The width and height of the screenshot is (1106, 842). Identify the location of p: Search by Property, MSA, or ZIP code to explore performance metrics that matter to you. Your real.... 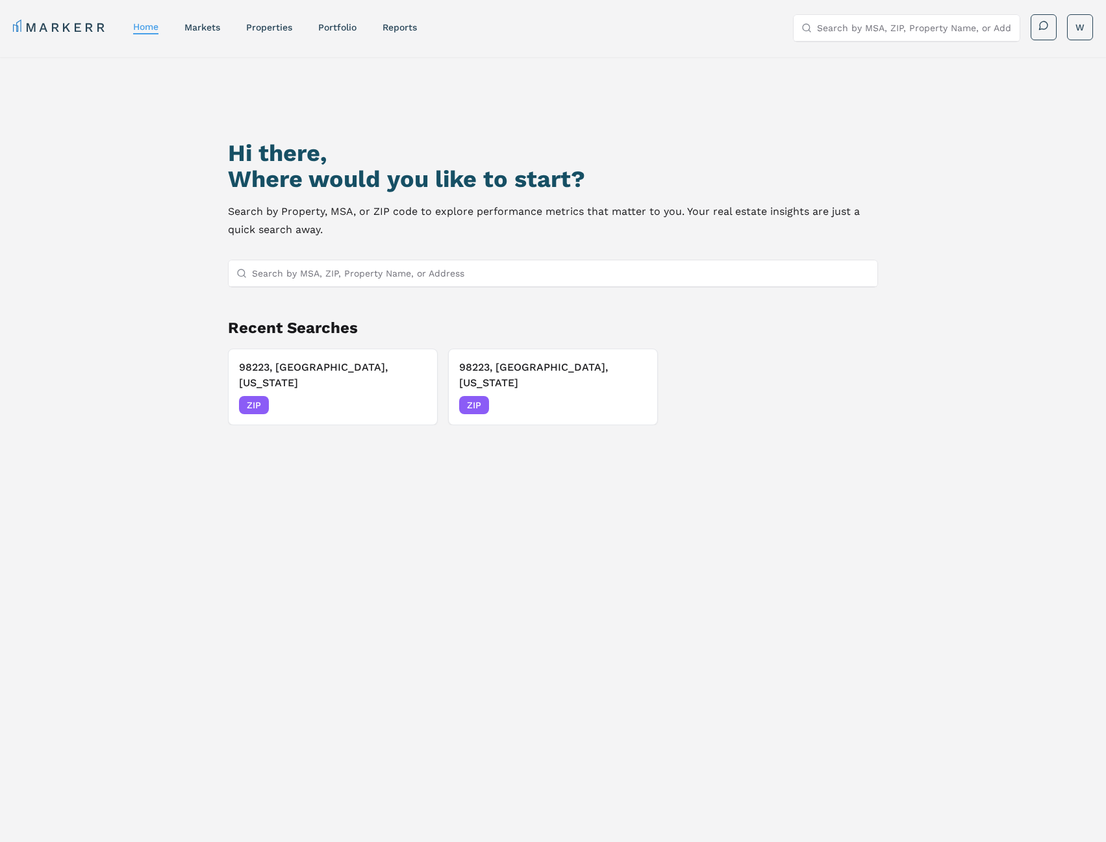
(553, 221).